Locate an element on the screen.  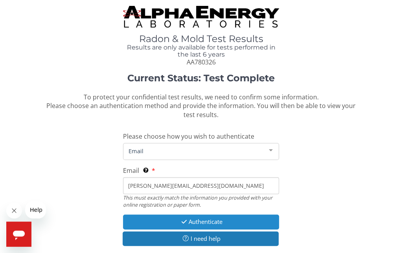
span: Please choose how you wish to authenticate is located at coordinates (189, 136).